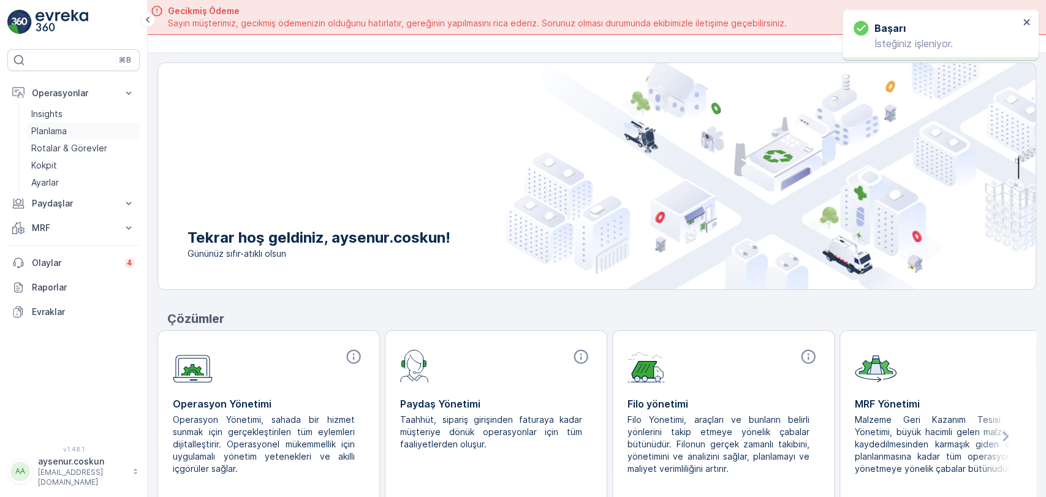  I want to click on a: Kokpit, so click(83, 166).